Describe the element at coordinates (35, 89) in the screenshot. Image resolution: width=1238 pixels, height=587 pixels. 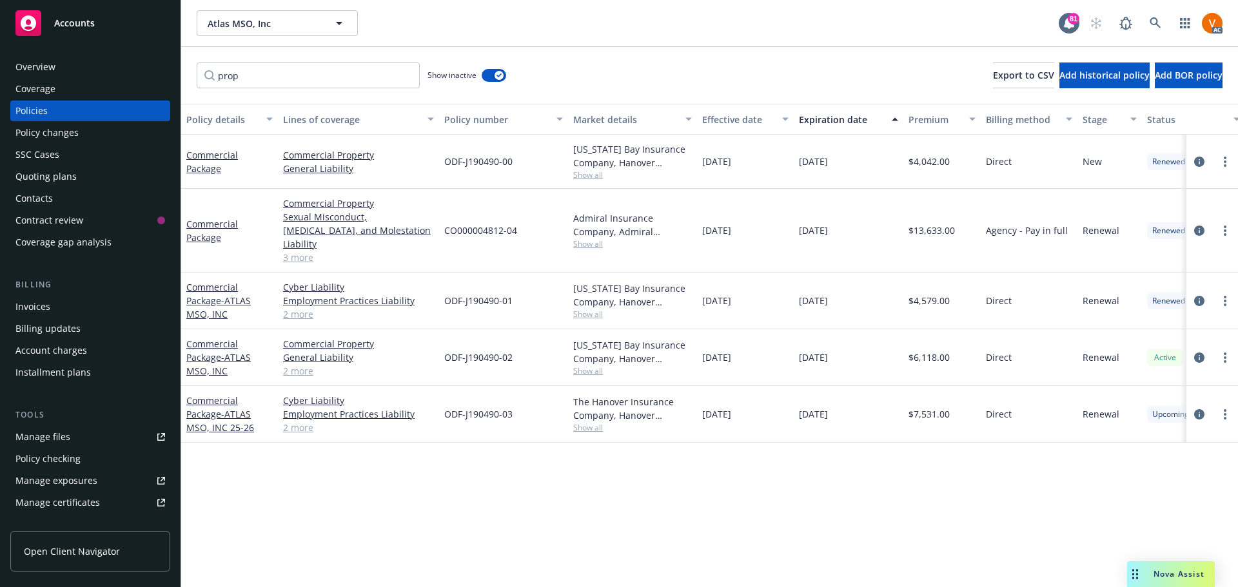
I see `div: Coverage` at that location.